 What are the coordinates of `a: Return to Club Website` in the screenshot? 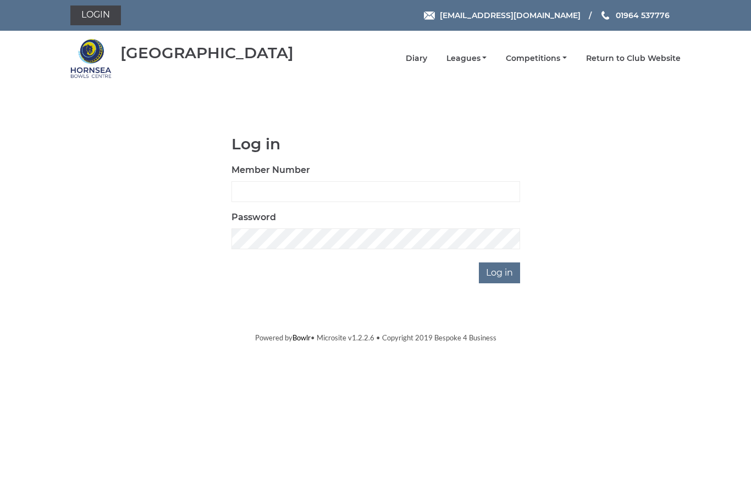 It's located at (633, 58).